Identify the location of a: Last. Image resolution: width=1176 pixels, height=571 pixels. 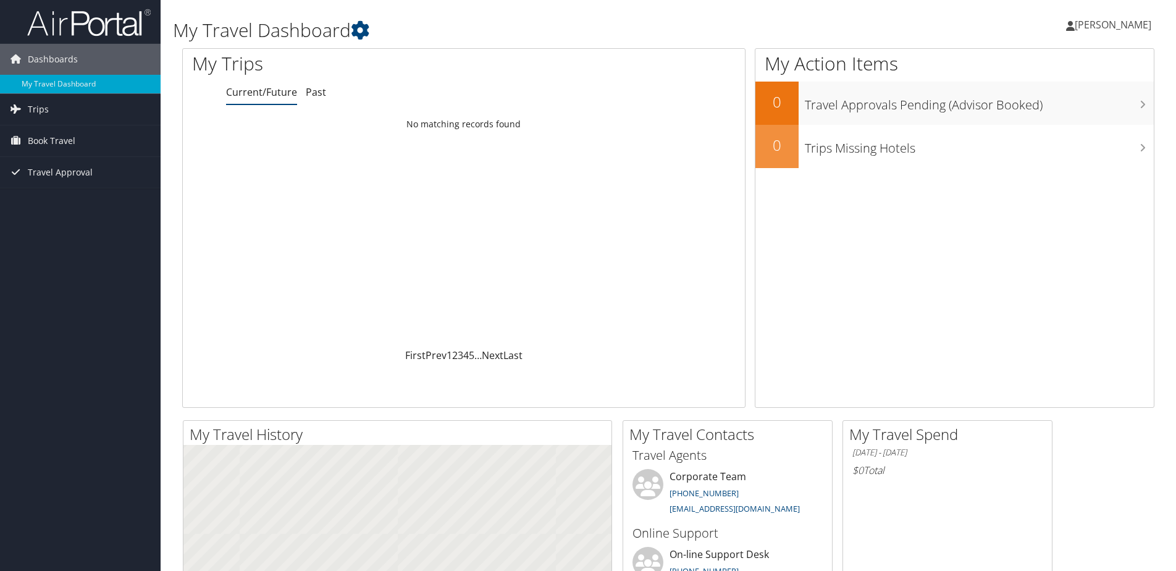
(513, 355).